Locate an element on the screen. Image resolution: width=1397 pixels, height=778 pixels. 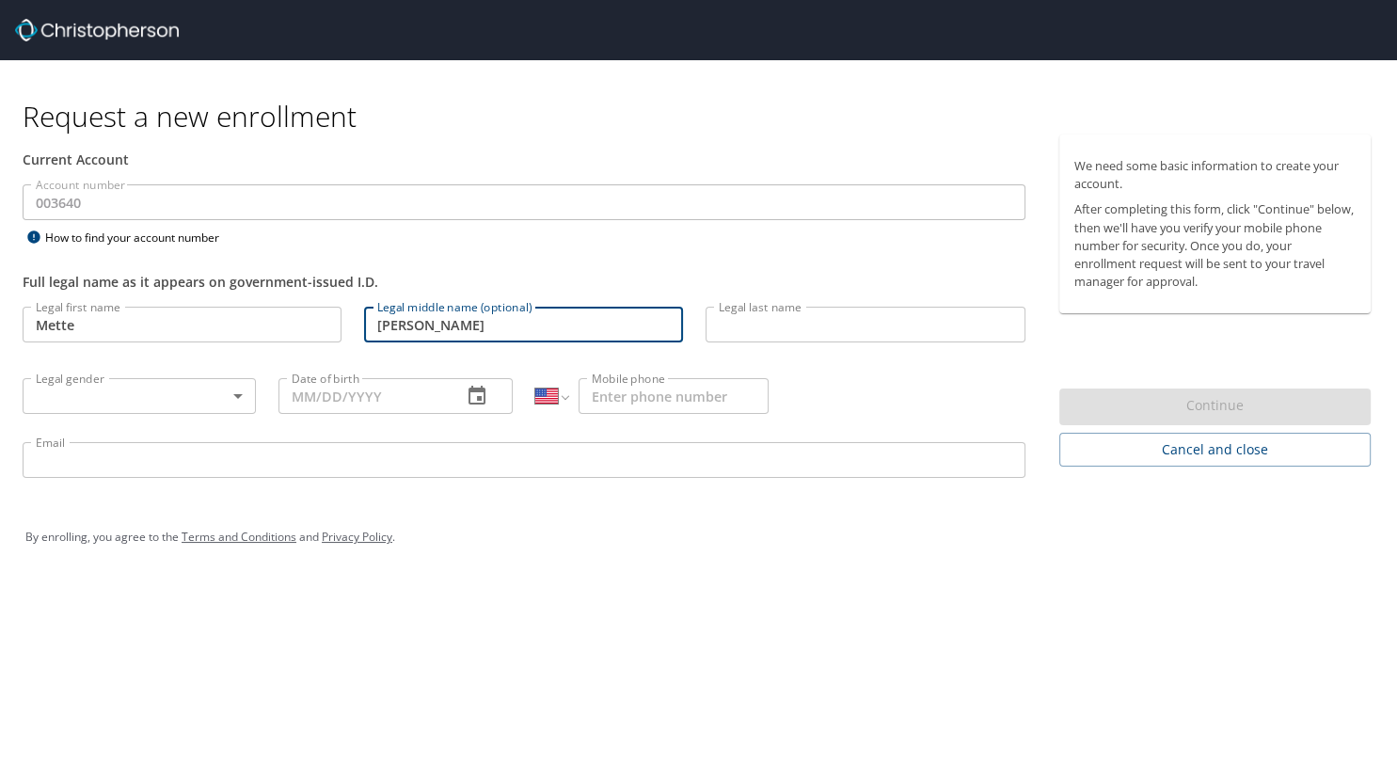
input: Enter phone number is located at coordinates (674, 396).